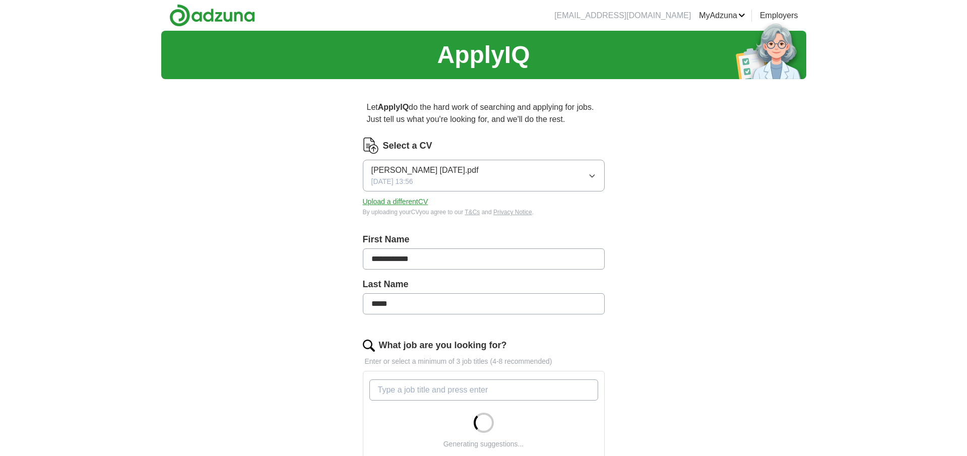  Describe the element at coordinates (484, 444) in the screenshot. I see `div: Generating suggestions...` at that location.